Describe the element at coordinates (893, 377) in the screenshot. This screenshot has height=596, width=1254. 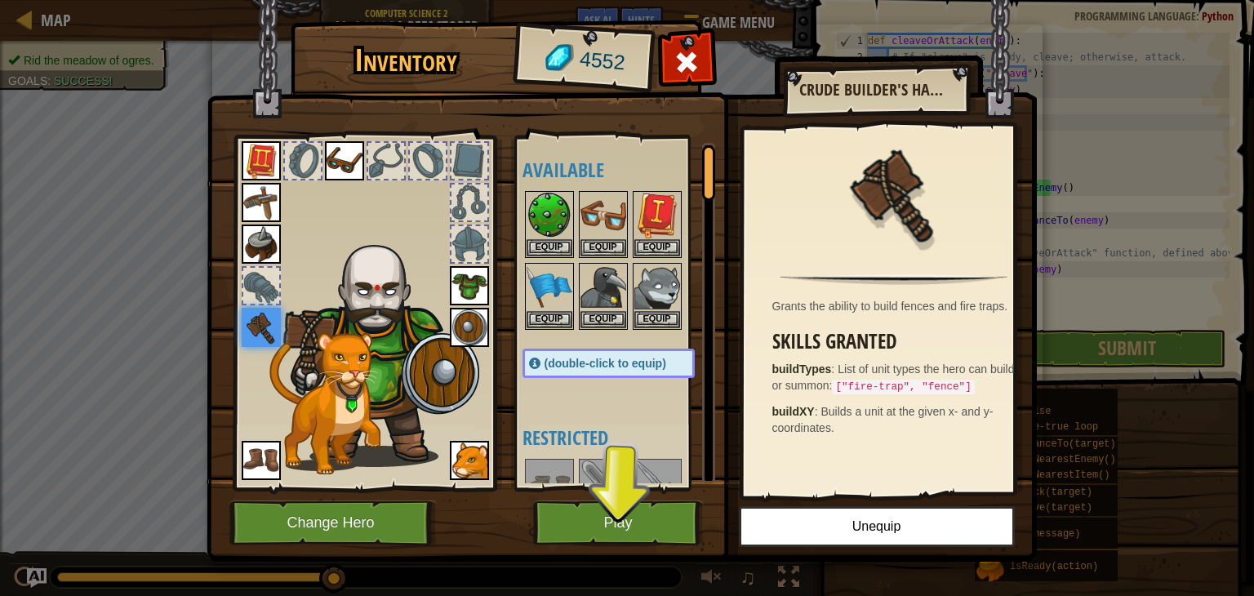
I see `span: List of unit types the hero can build or summon:` at that location.